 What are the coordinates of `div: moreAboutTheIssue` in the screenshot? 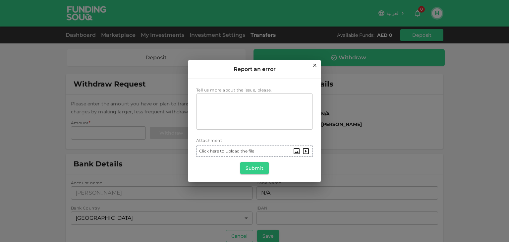 It's located at (254, 111).